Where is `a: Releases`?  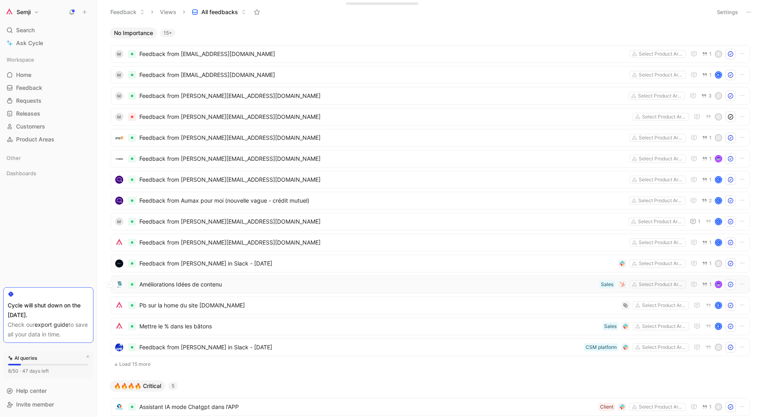 a: Releases is located at coordinates (48, 114).